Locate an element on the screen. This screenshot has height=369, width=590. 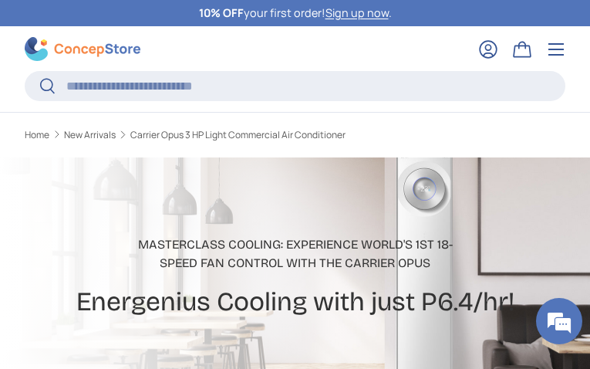
img: ConcepStore is located at coordinates (83, 49).